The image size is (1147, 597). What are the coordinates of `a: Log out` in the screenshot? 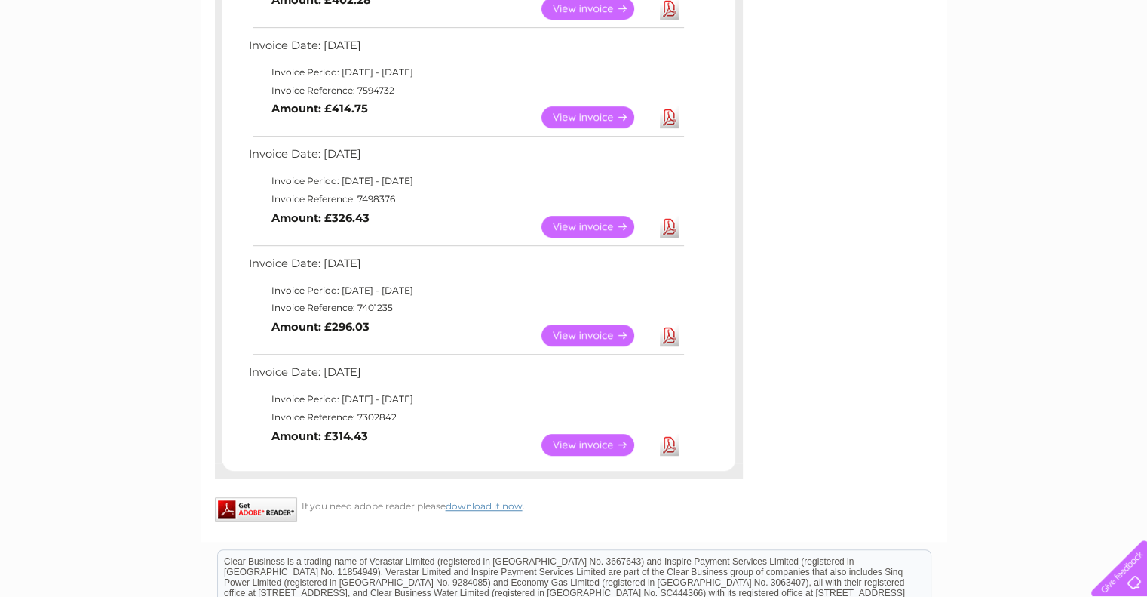 It's located at (1115, 69).